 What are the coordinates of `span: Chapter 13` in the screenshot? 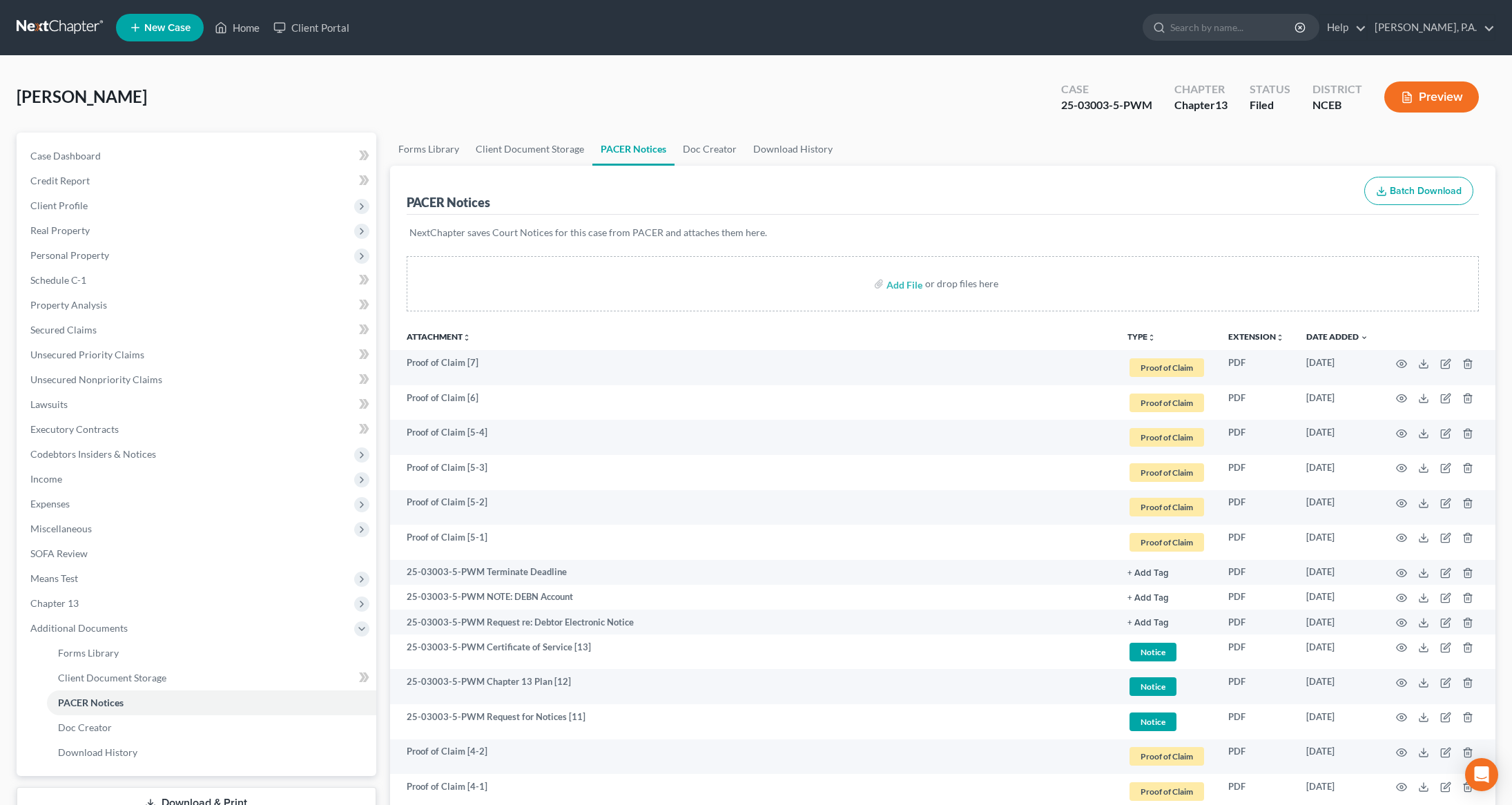 It's located at (55, 602).